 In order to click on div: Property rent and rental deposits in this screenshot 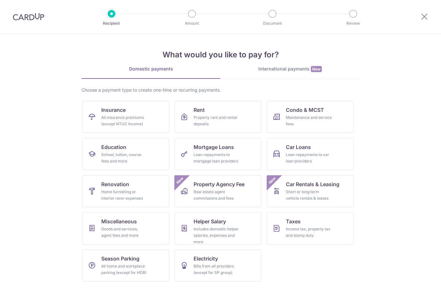, I will do `click(217, 121)`.